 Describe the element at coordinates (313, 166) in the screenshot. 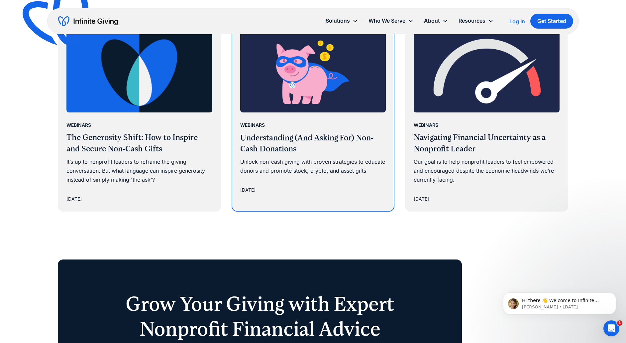

I see `div: Unlock non-cash giving with proven strategies to educate donors and promote stock, crypto, and as...` at that location.